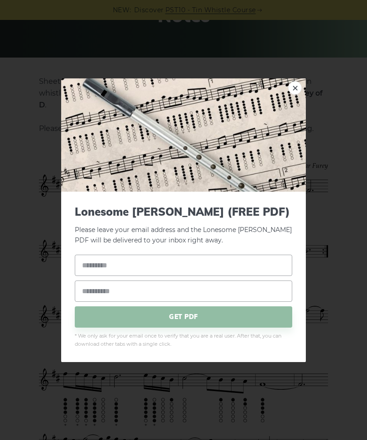 This screenshot has height=440, width=367. Describe the element at coordinates (183, 135) in the screenshot. I see `img: Tin Whistle Tab Preview` at that location.